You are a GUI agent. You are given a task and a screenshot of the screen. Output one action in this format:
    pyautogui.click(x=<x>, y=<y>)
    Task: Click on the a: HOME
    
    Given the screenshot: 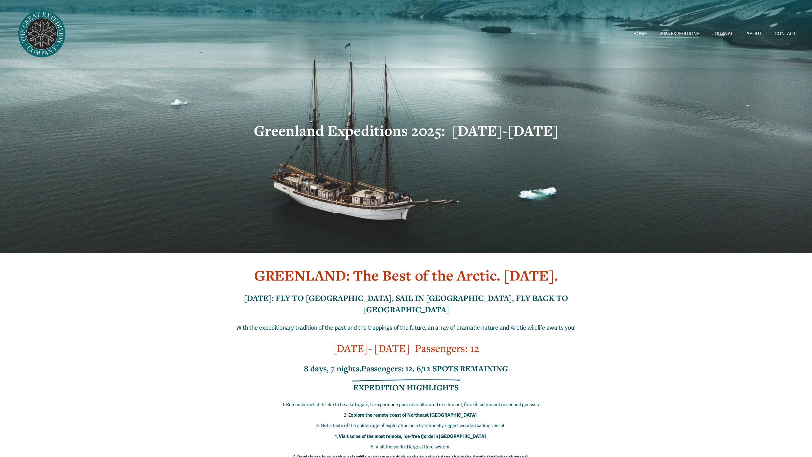 What is the action you would take?
    pyautogui.click(x=640, y=34)
    